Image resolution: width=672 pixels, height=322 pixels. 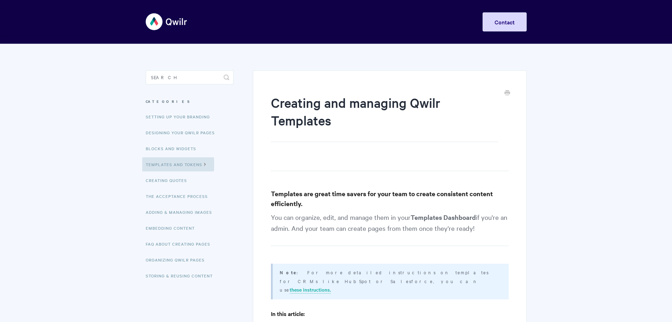 I want to click on a: The Acceptance Process, so click(x=179, y=196).